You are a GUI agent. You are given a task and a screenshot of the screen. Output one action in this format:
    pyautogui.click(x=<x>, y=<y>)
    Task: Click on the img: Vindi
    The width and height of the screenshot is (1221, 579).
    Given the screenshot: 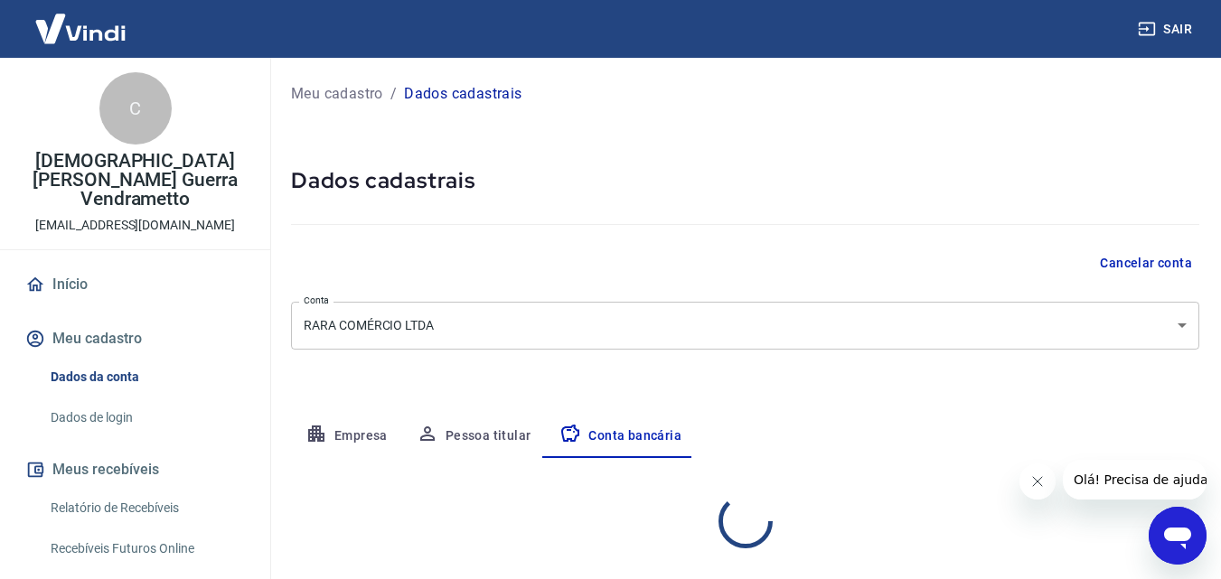 What is the action you would take?
    pyautogui.click(x=80, y=28)
    